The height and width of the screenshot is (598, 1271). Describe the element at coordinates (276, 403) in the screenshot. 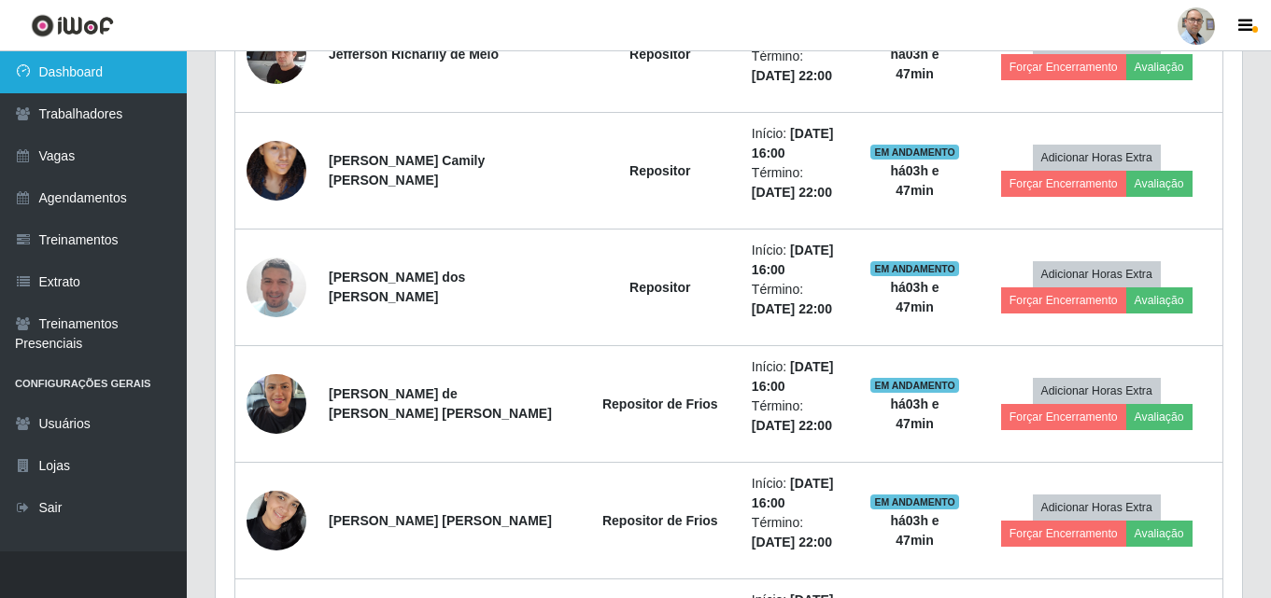

I see `img: 1725909093018.jpeg` at that location.